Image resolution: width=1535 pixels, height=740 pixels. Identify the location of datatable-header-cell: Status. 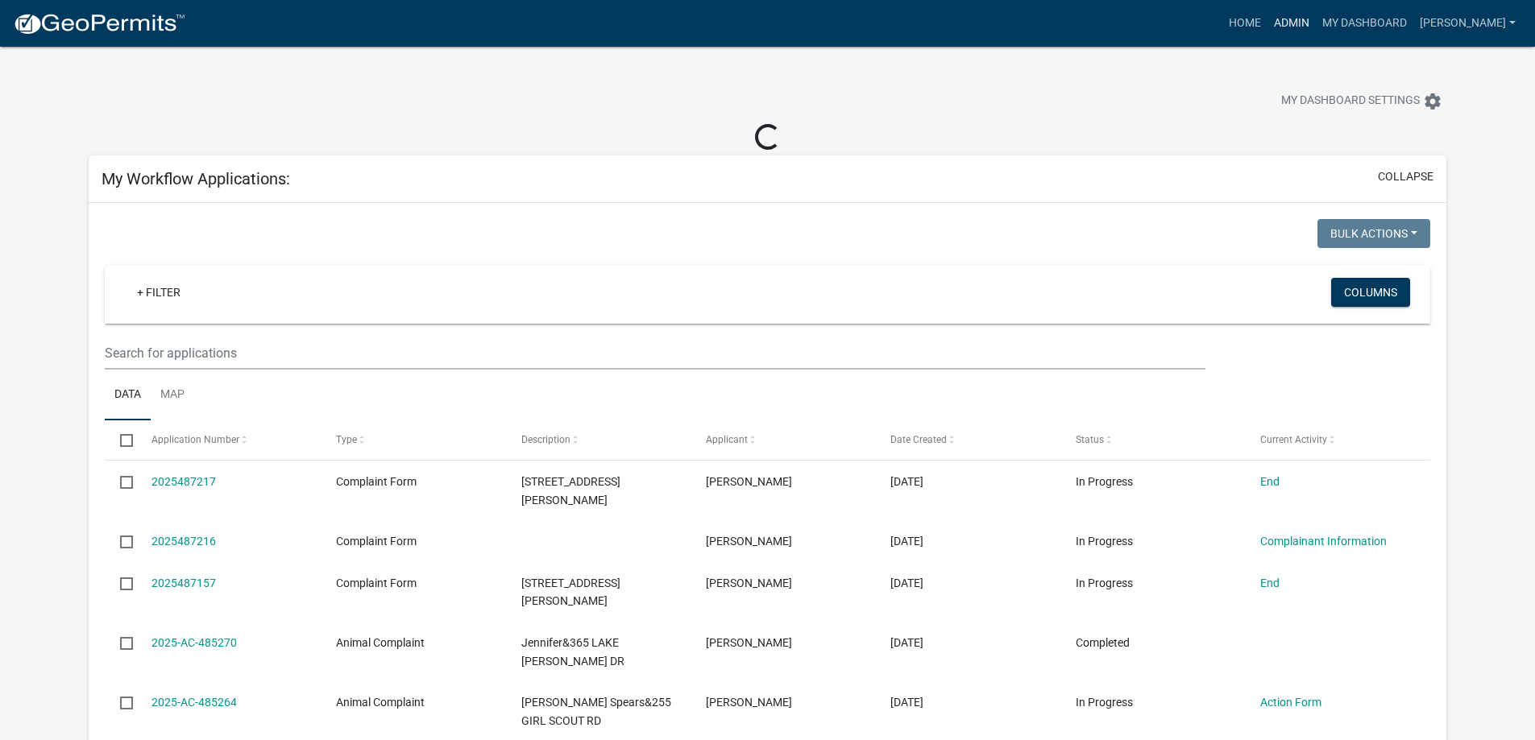
(1152, 440).